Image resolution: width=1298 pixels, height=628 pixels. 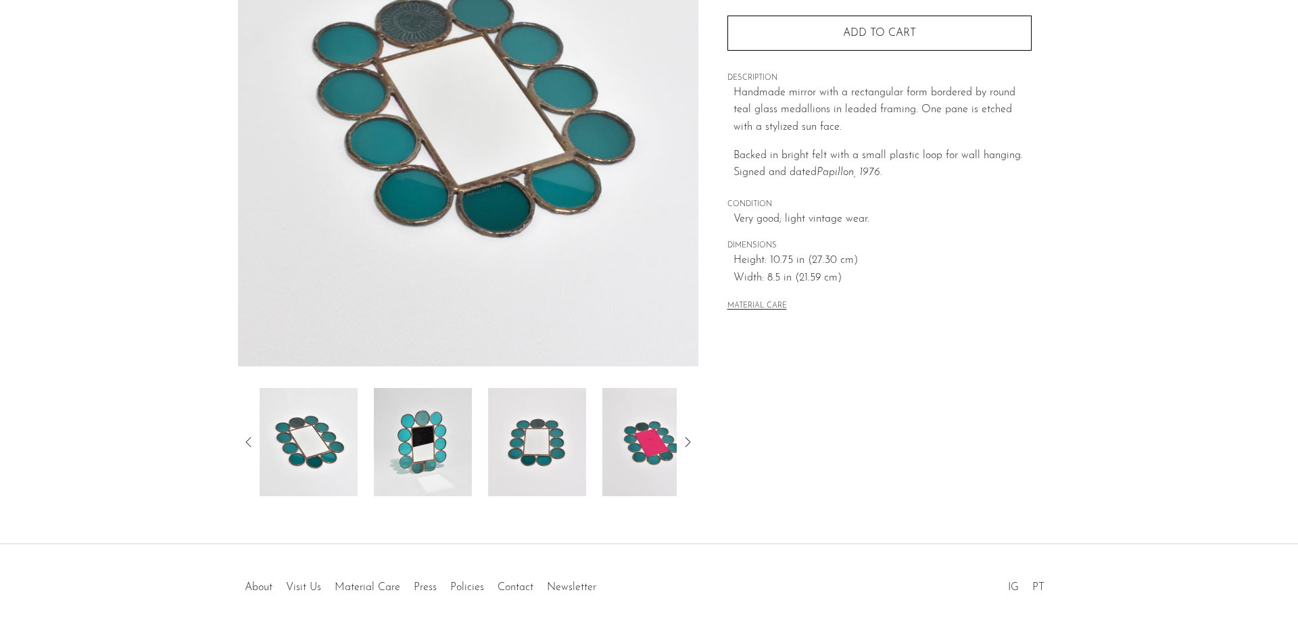 I want to click on a: About, so click(x=258, y=587).